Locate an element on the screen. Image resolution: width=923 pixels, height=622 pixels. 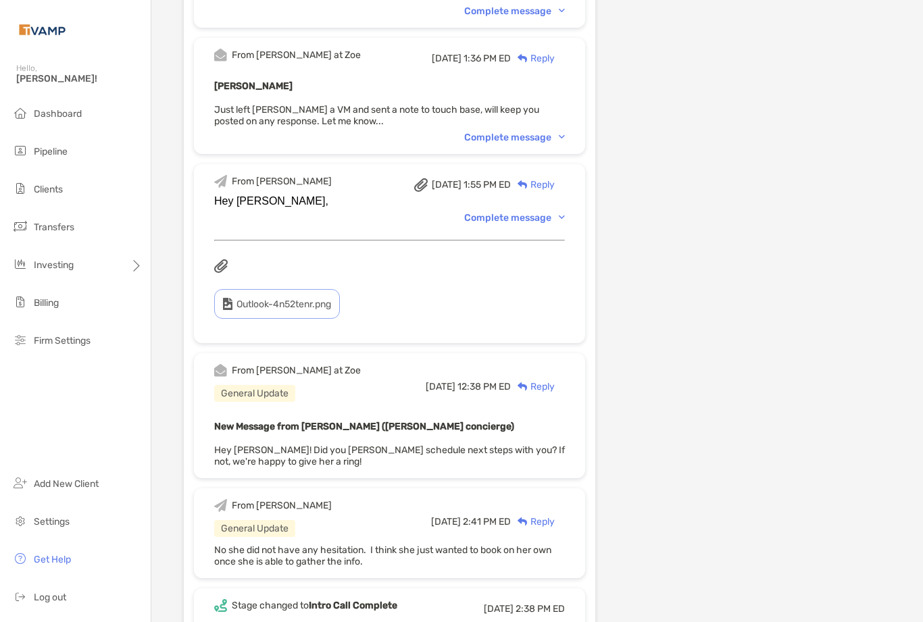
span: Log out is located at coordinates (50, 597).